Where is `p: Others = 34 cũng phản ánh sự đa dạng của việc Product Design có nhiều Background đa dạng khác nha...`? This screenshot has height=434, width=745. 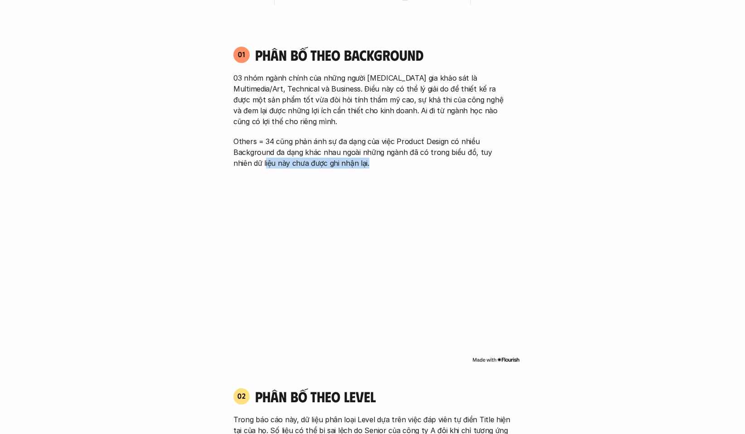
p: Others = 34 cũng phản ánh sự đa dạng của việc Product Design có nhiều Background đa dạng khác nha... is located at coordinates (373, 152).